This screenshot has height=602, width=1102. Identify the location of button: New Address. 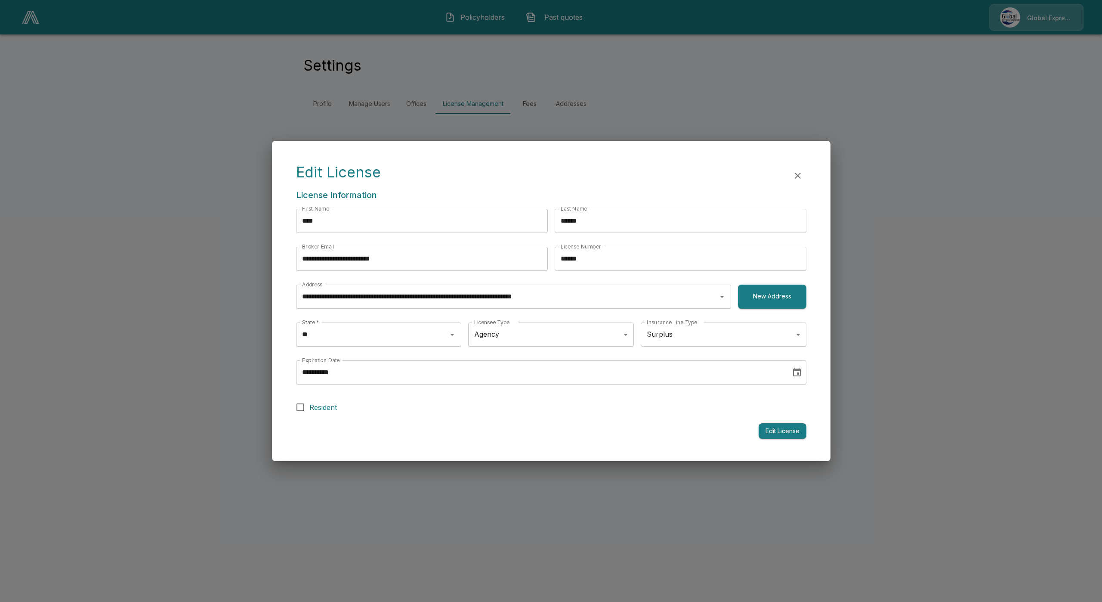
(772, 297).